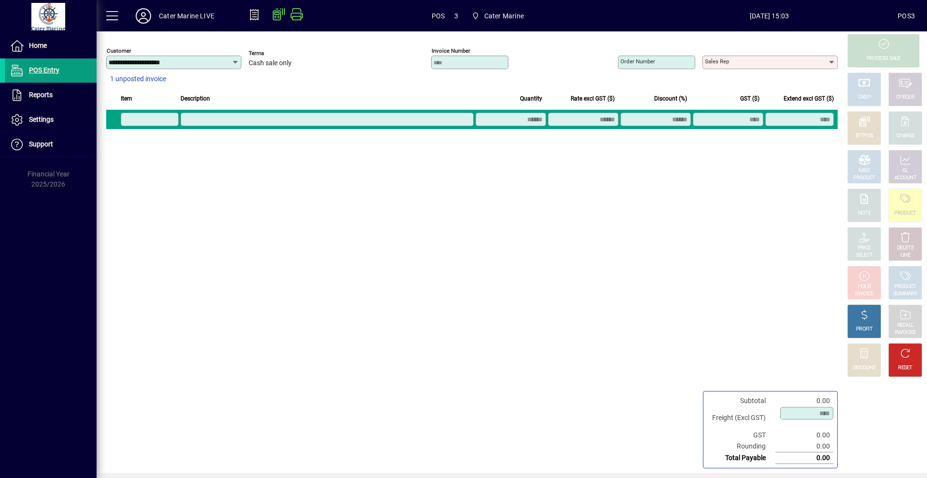 Image resolution: width=927 pixels, height=478 pixels. Describe the element at coordinates (51, 95) in the screenshot. I see `a: Reports` at that location.